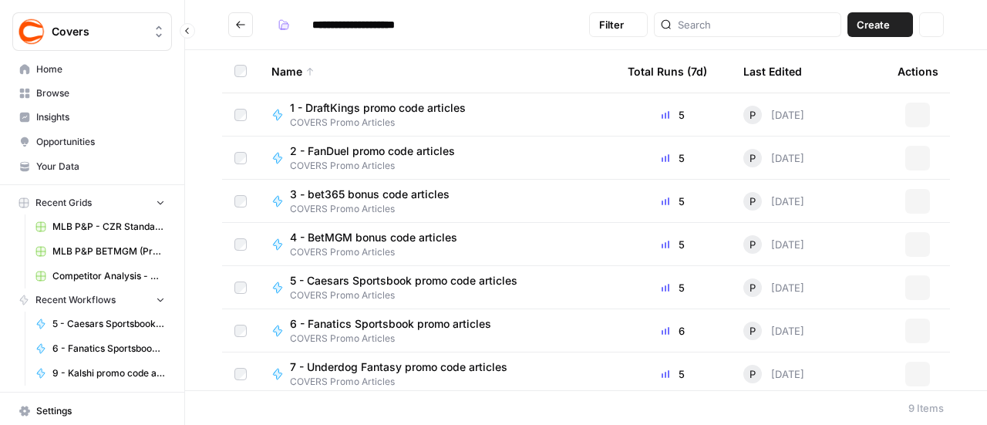 The height and width of the screenshot is (425, 987). I want to click on a: Insights, so click(92, 117).